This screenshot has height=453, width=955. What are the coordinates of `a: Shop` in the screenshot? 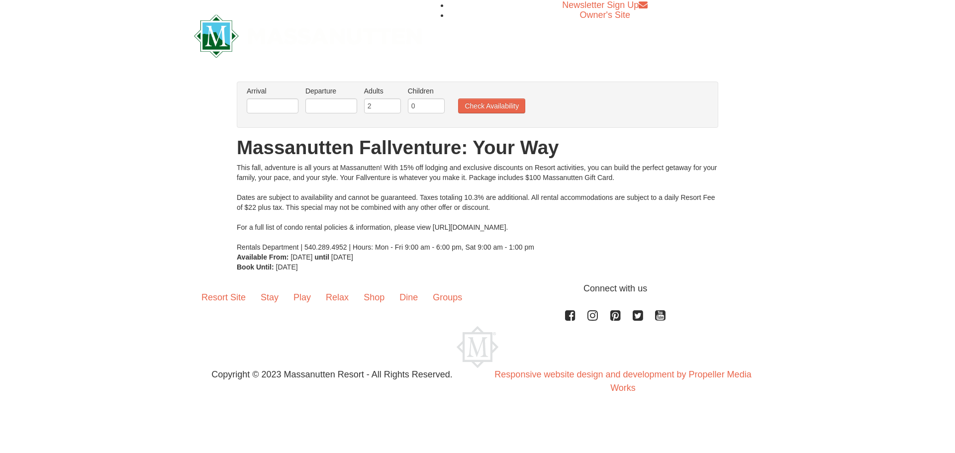 It's located at (374, 297).